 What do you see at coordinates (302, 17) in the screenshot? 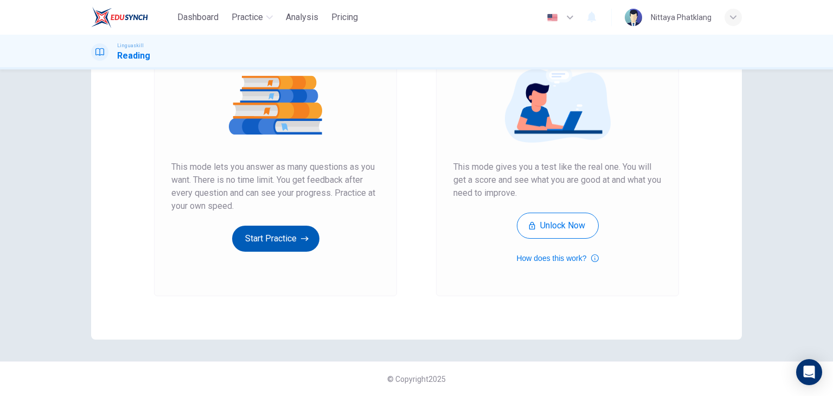
I see `span: Analysis` at bounding box center [302, 17].